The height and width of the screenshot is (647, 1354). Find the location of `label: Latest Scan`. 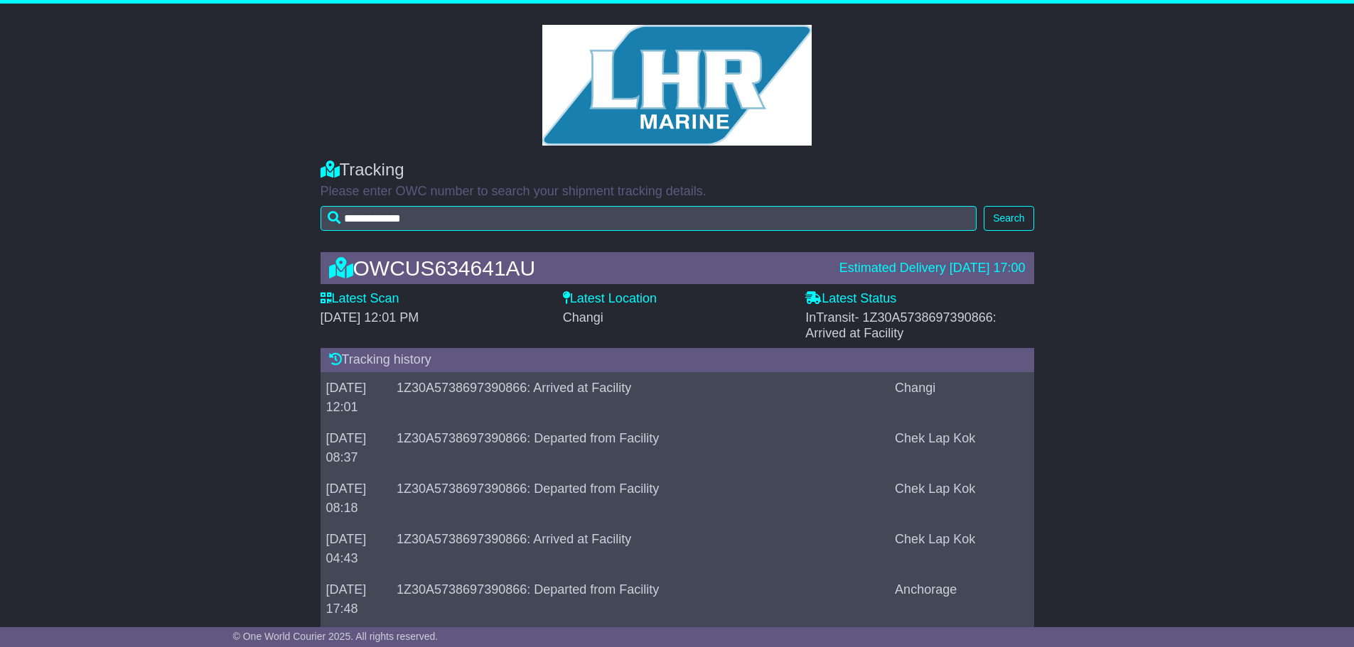

label: Latest Scan is located at coordinates (360, 299).